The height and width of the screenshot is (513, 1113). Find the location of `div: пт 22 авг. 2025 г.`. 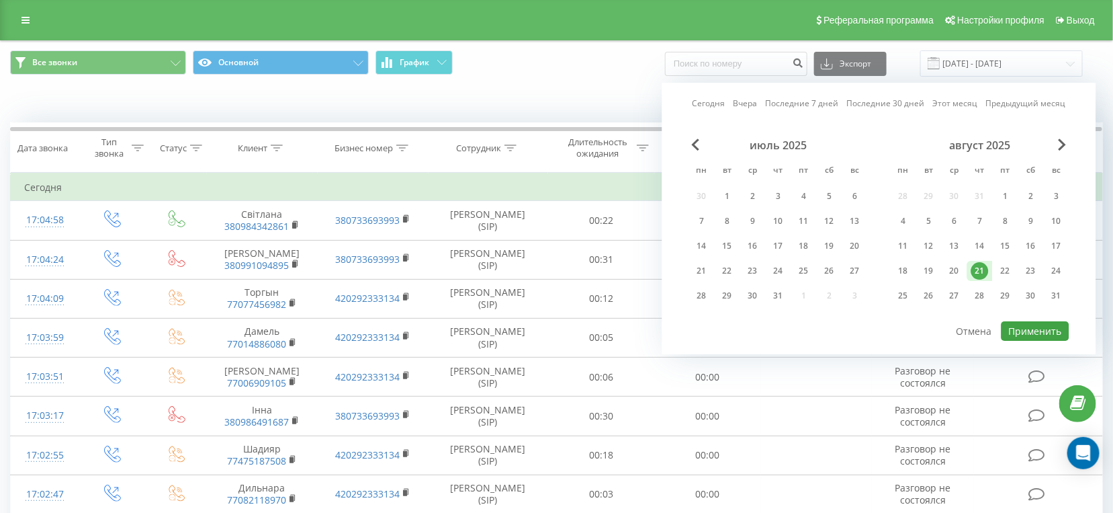

div: пт 22 авг. 2025 г. is located at coordinates (1006, 271).